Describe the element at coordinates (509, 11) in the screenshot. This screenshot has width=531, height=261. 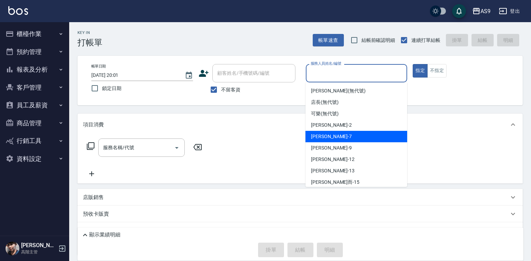
I see `button: 登出` at that location.